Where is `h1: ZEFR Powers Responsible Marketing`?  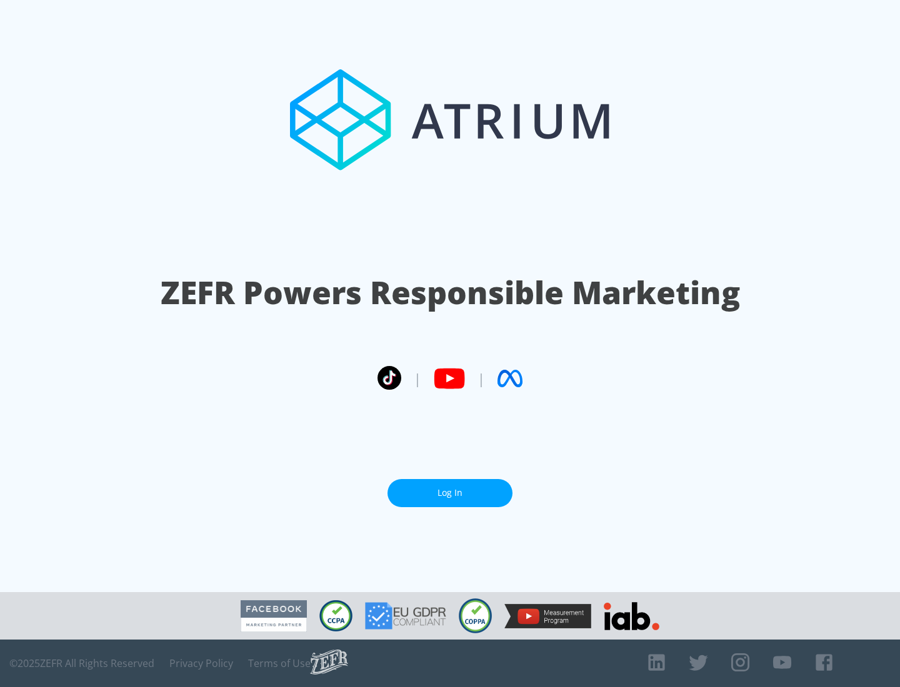
h1: ZEFR Powers Responsible Marketing is located at coordinates (450, 292).